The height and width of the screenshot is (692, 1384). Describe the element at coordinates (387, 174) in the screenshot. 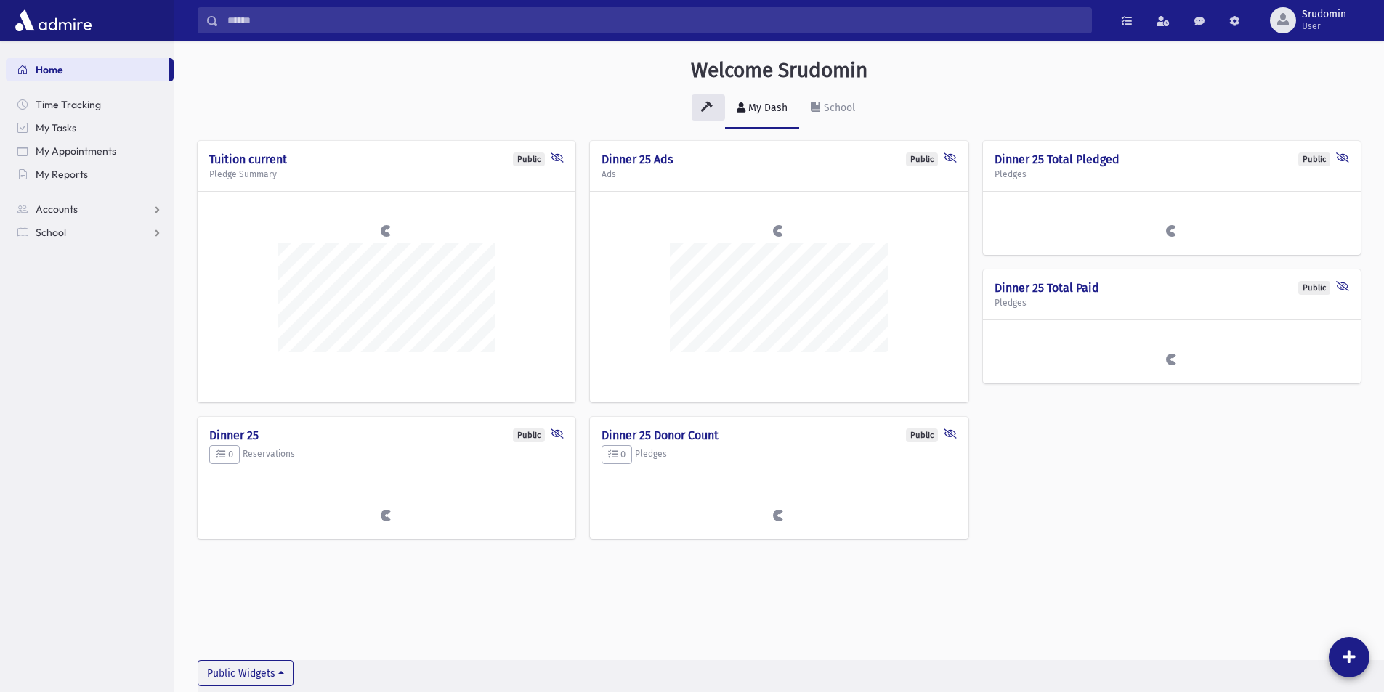

I see `h5: Pledge Summary` at that location.